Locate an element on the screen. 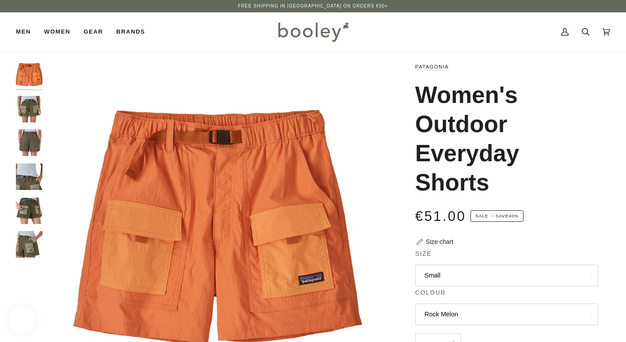  div: Brands is located at coordinates (130, 32).